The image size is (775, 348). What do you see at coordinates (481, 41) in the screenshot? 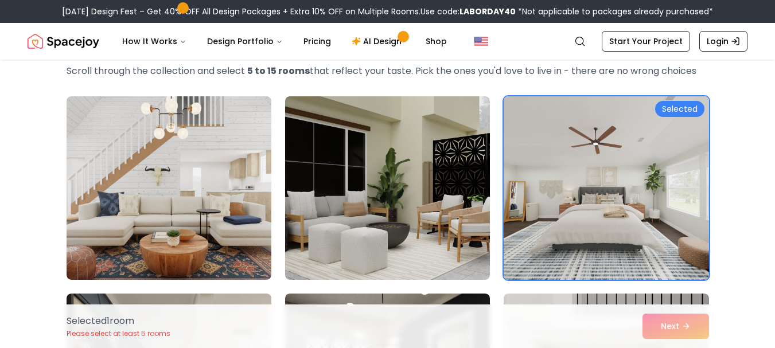
I see `img: United States` at bounding box center [481, 41].